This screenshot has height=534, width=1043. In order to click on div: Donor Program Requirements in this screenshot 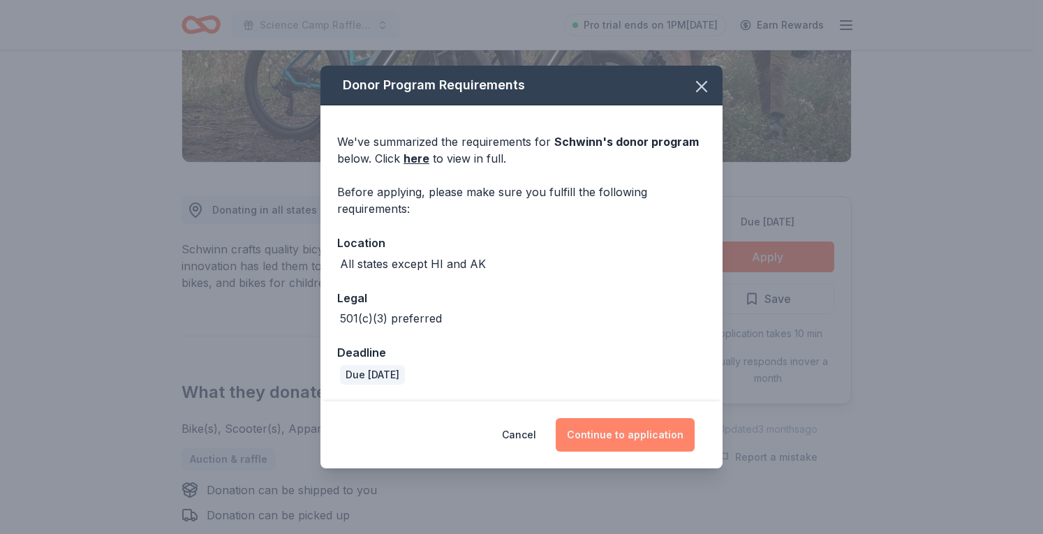, I will do `click(522, 85)`.